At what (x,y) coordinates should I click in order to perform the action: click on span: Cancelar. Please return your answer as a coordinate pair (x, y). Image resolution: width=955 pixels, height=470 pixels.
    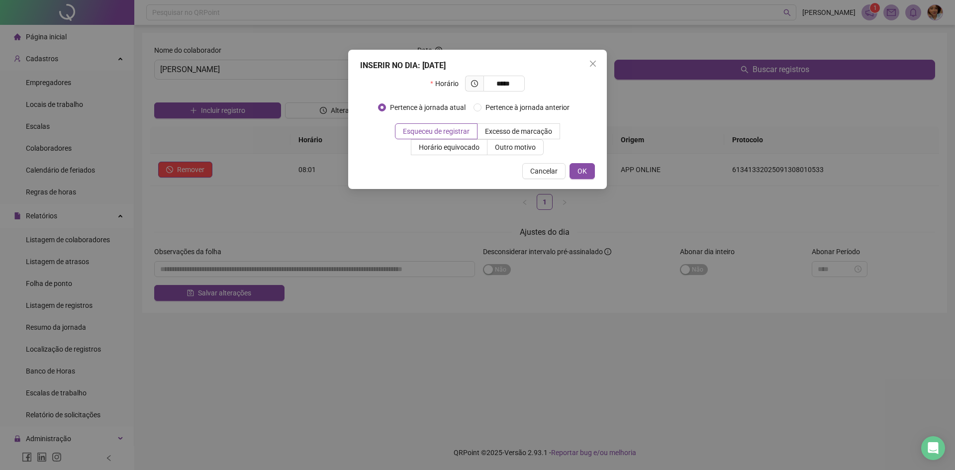
    Looking at the image, I should click on (544, 171).